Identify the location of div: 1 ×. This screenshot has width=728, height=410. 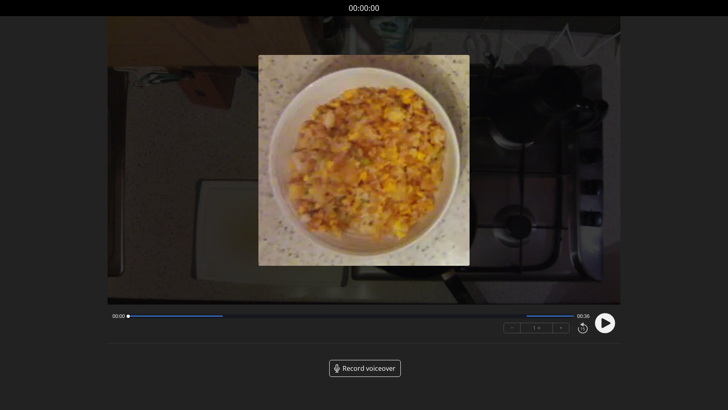
(537, 328).